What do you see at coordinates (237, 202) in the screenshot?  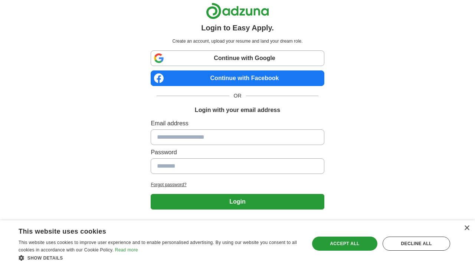 I see `button: Login` at bounding box center [237, 202].